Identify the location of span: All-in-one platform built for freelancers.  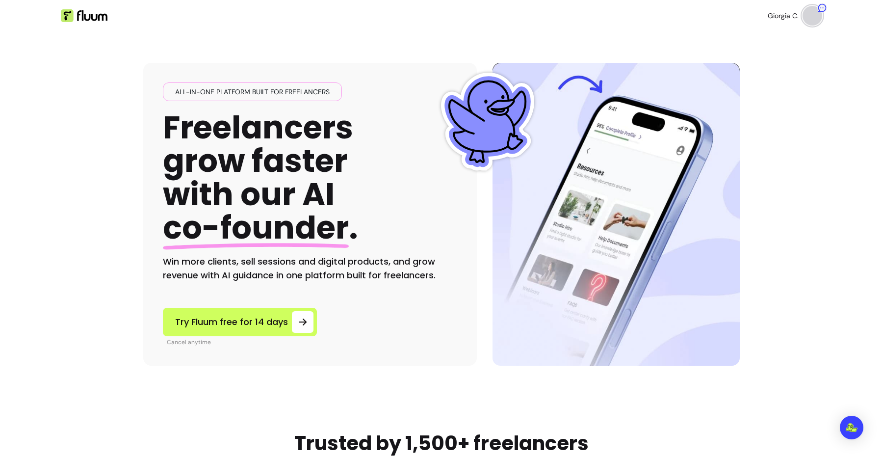
(252, 92).